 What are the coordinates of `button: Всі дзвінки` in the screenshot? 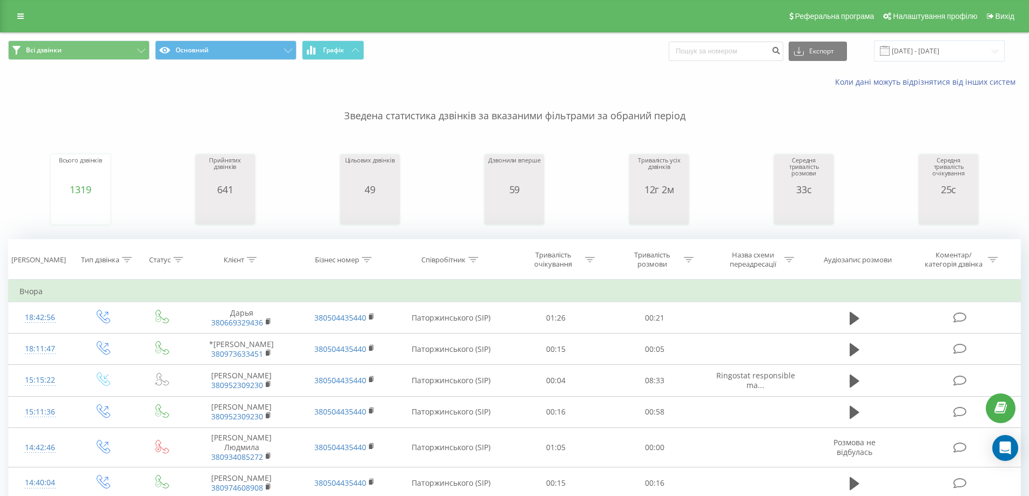 It's located at (79, 50).